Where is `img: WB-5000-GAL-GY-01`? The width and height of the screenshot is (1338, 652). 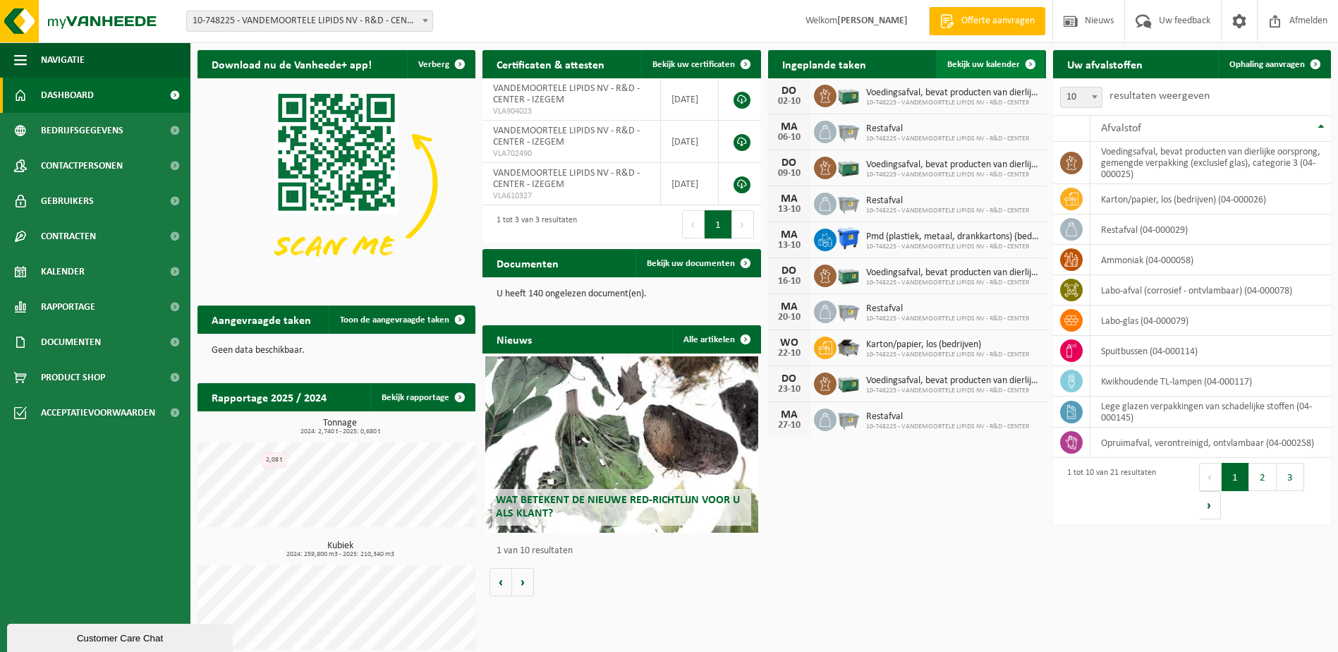
img: WB-5000-GAL-GY-01 is located at coordinates (848, 346).